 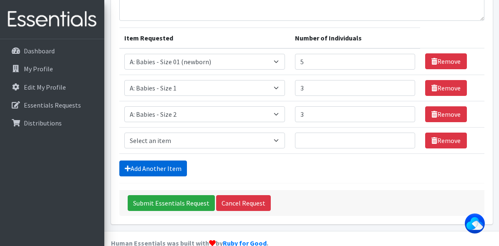 I want to click on th: Number of Individuals, so click(x=355, y=38).